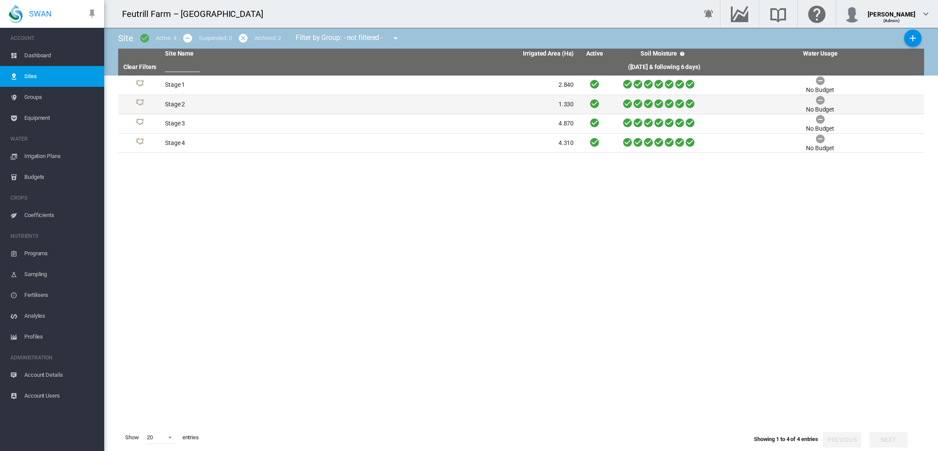 This screenshot has width=938, height=451. Describe the element at coordinates (150, 437) in the screenshot. I see `div: 20` at that location.